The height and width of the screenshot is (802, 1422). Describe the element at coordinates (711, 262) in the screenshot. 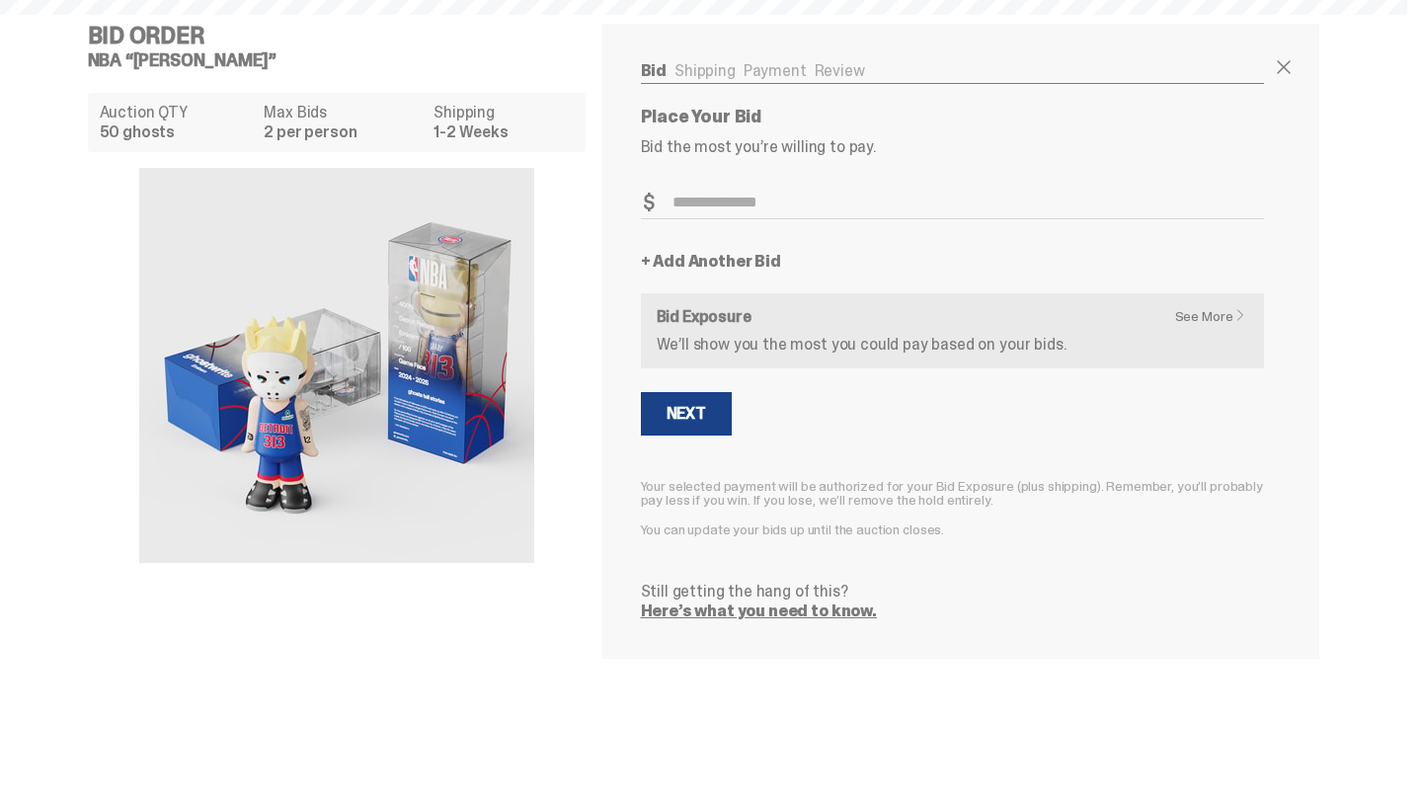

I see `a: + Add Another Bid` at that location.